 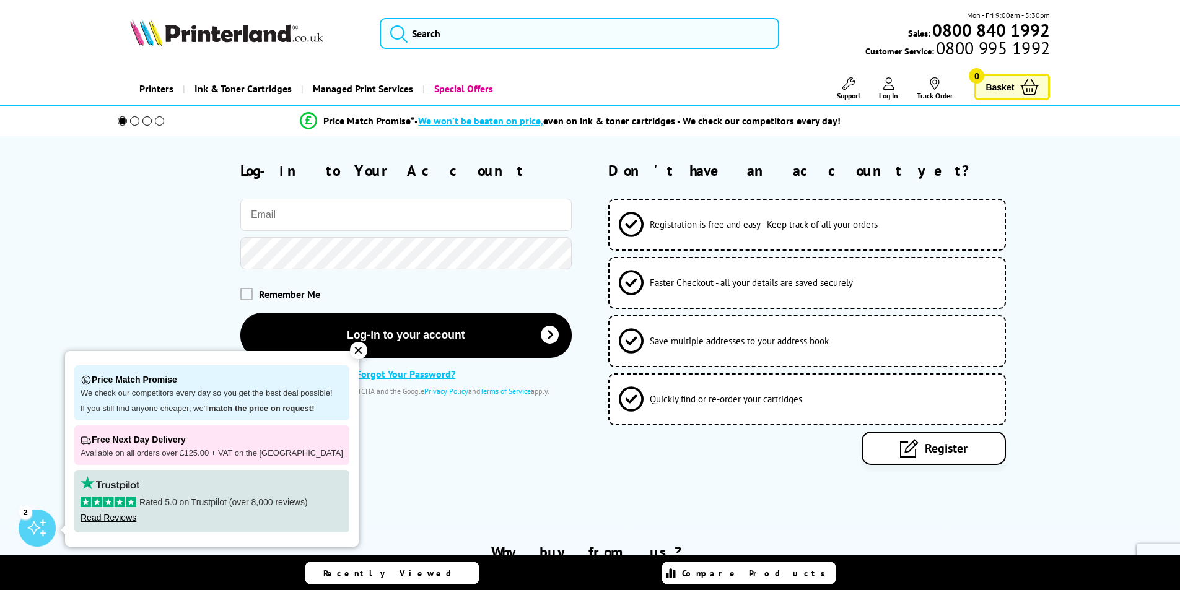 What do you see at coordinates (739, 341) in the screenshot?
I see `span: Save multiple addresses to your address book` at bounding box center [739, 341].